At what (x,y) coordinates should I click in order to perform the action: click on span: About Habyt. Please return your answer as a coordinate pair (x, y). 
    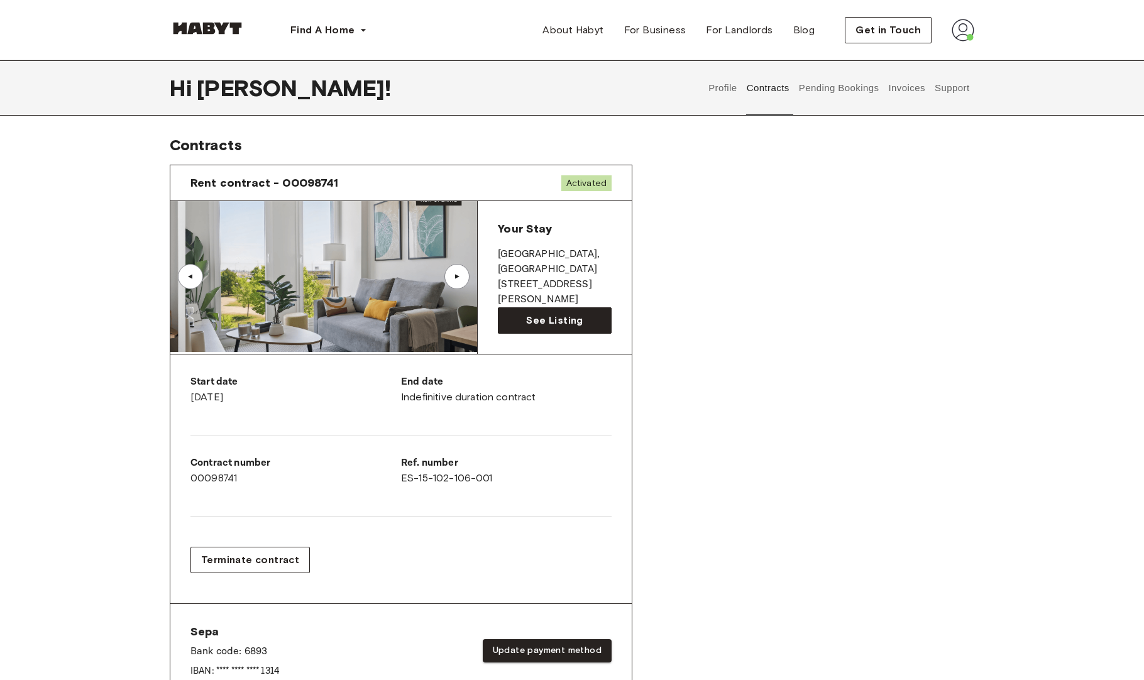
    Looking at the image, I should click on (572, 30).